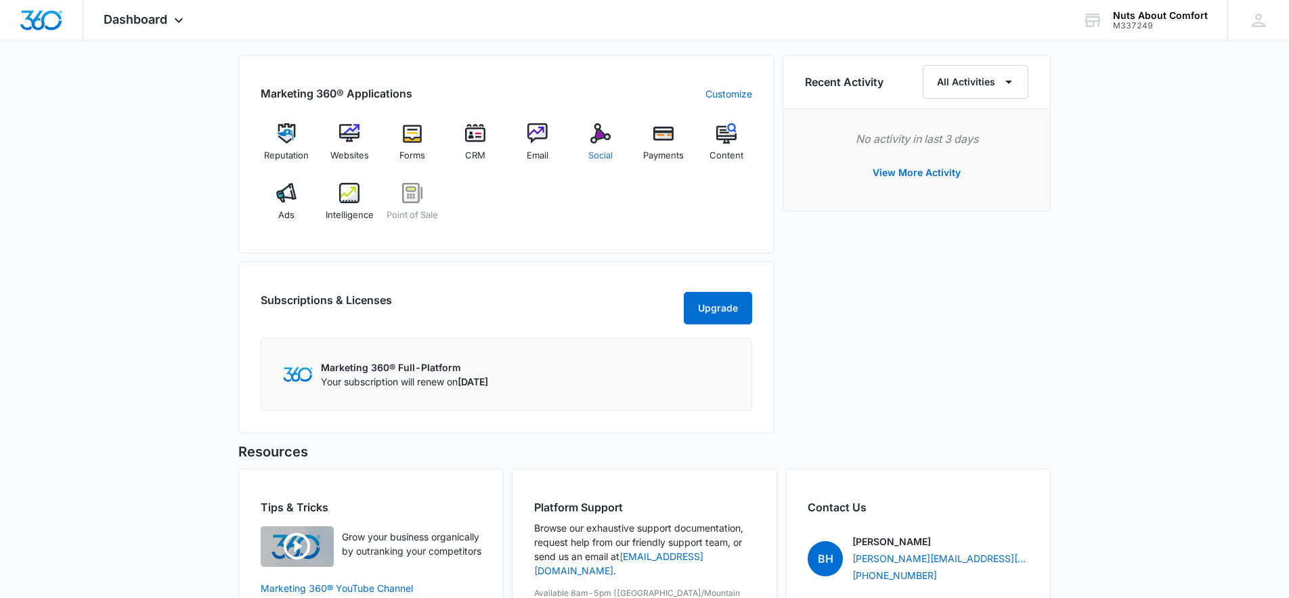 The image size is (1289, 598). What do you see at coordinates (644, 507) in the screenshot?
I see `h2: Platform Support` at bounding box center [644, 507].